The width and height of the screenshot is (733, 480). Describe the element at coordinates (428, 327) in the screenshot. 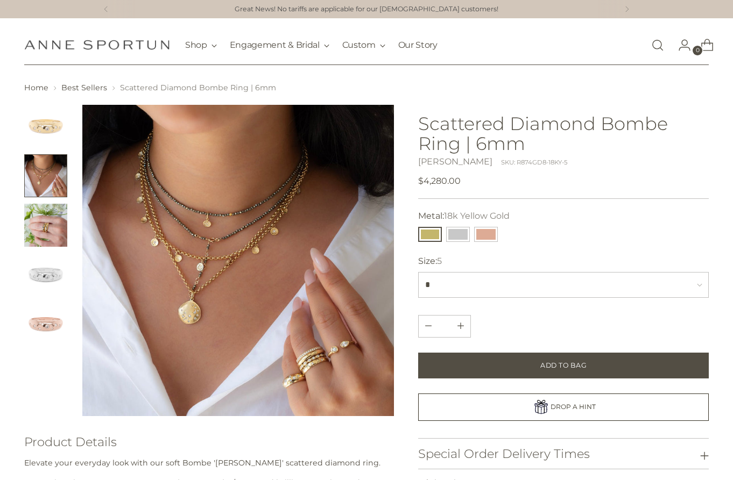

I see `button: Add product quantity` at that location.